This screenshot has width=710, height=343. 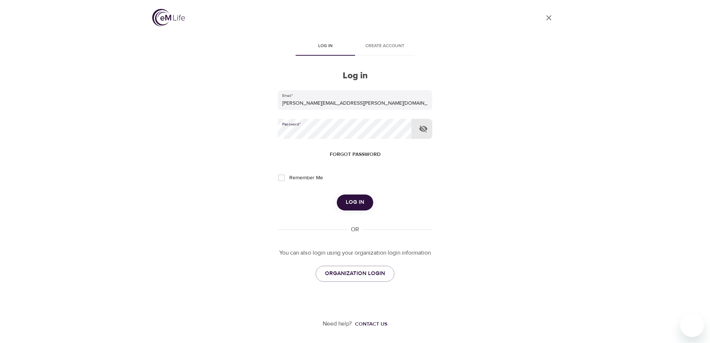 I want to click on img: logo, so click(x=169, y=17).